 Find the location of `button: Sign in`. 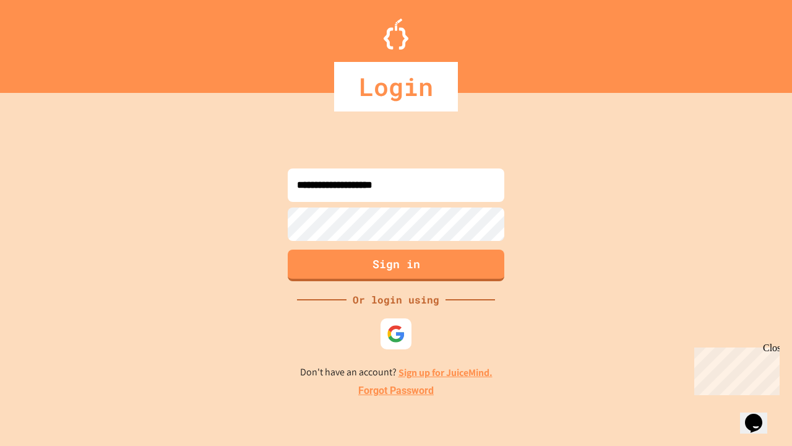

button: Sign in is located at coordinates (396, 265).